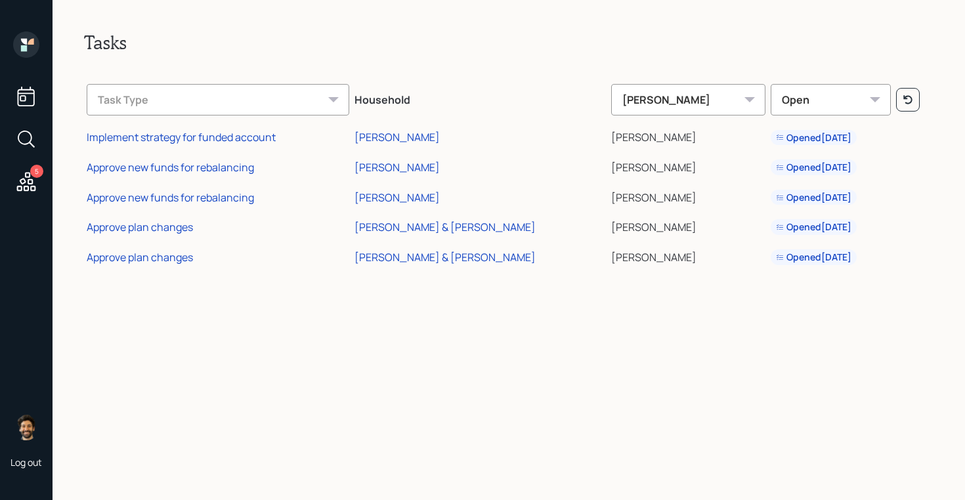 The height and width of the screenshot is (500, 965). What do you see at coordinates (181, 137) in the screenshot?
I see `div: Implement strategy for funded account` at bounding box center [181, 137].